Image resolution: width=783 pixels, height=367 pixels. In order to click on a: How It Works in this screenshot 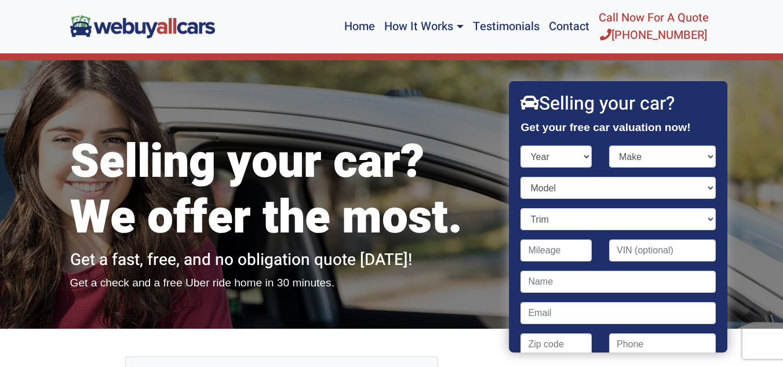, I will do `click(424, 27)`.